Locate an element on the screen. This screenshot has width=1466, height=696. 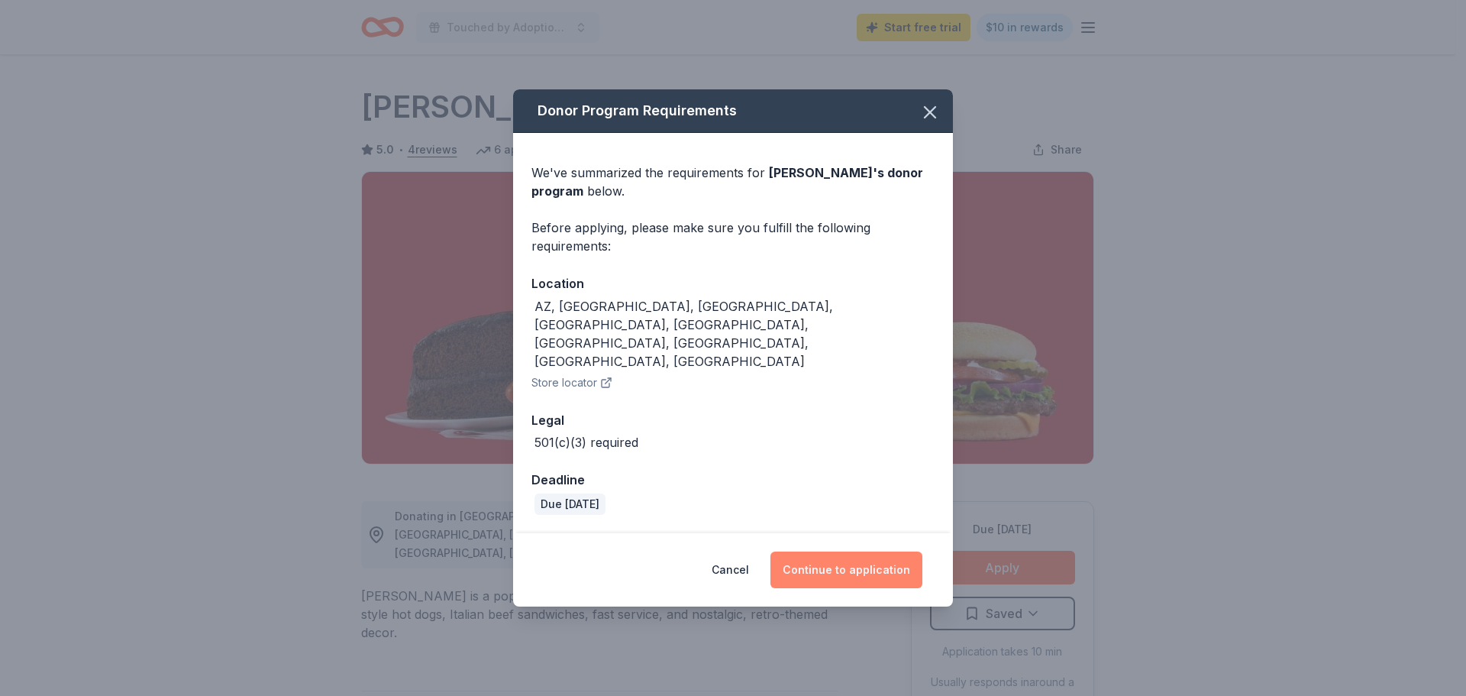
div: 501(c)(3) required is located at coordinates (587, 442).